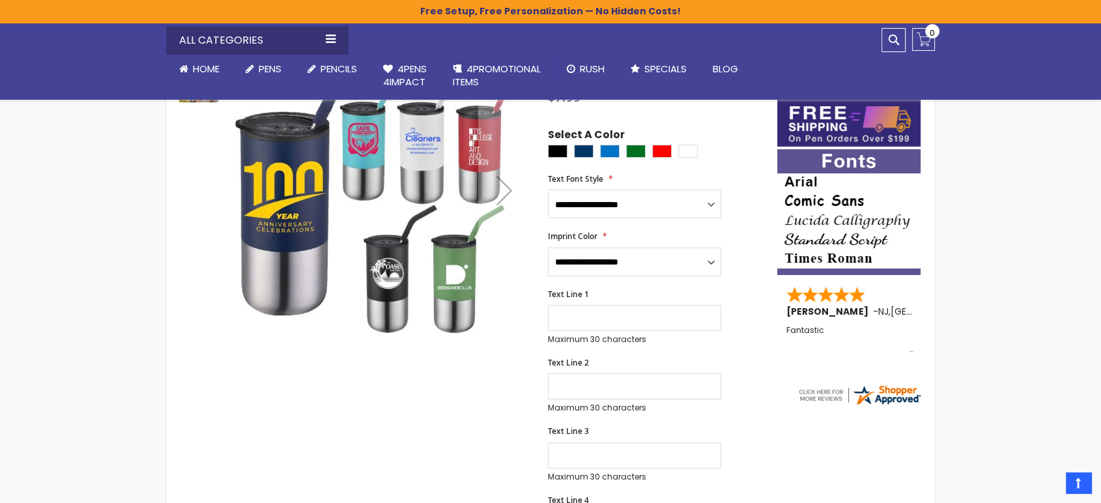 The width and height of the screenshot is (1101, 503). Describe the element at coordinates (257, 40) in the screenshot. I see `div: All Categories` at that location.